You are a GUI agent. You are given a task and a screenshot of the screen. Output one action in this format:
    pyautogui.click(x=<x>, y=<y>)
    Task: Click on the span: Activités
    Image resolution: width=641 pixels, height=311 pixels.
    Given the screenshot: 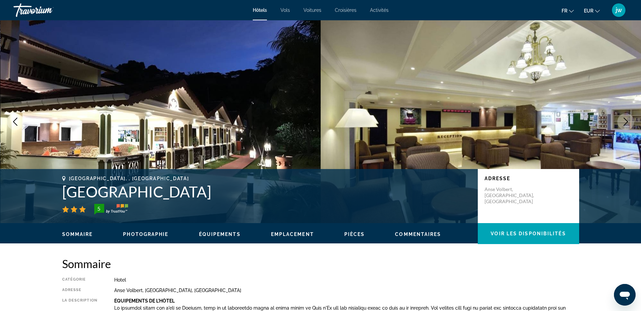 What is the action you would take?
    pyautogui.click(x=379, y=10)
    